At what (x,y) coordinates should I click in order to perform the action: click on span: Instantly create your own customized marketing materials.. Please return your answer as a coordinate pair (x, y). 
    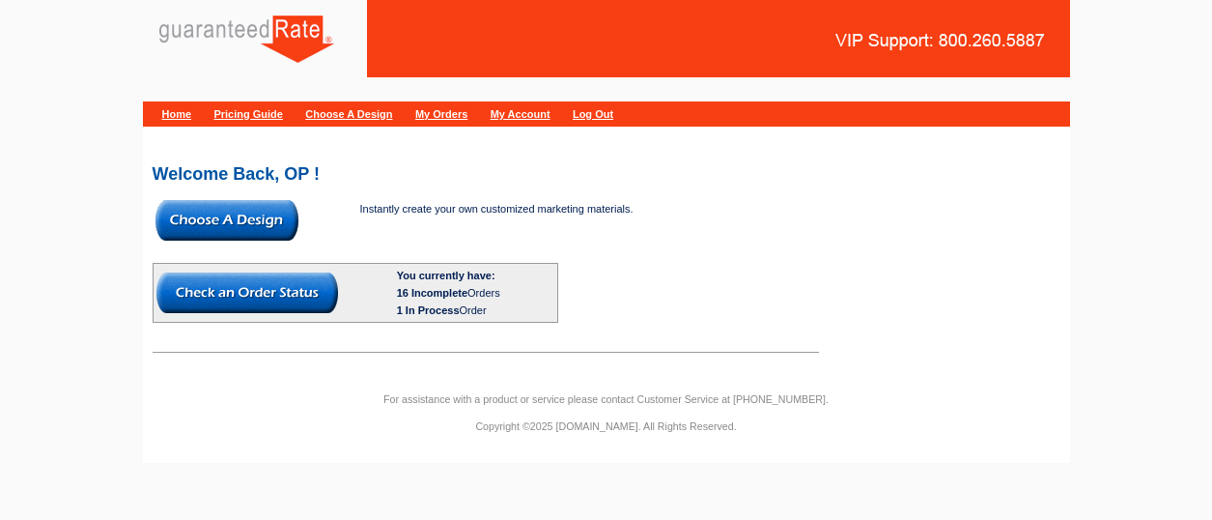
    Looking at the image, I should click on (496, 209).